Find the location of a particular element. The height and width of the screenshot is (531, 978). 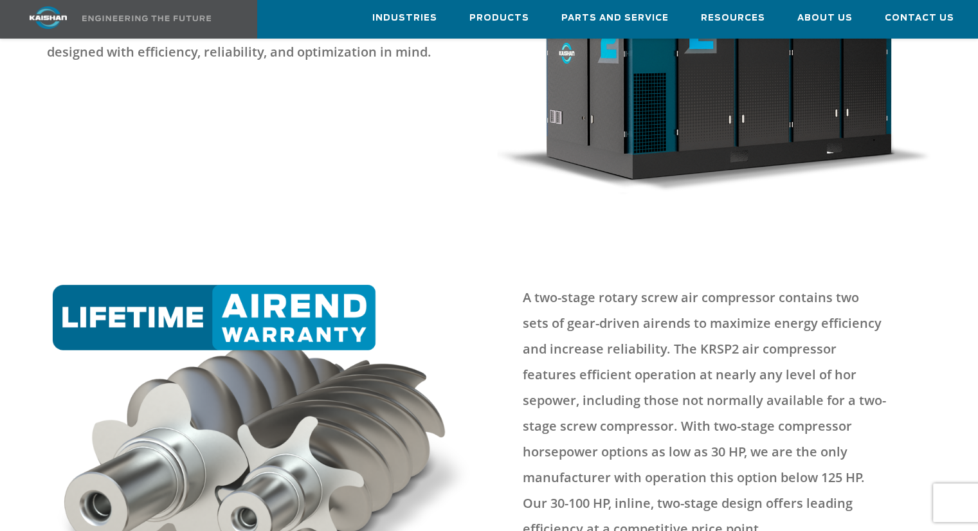

a: Industries is located at coordinates (404, 18).